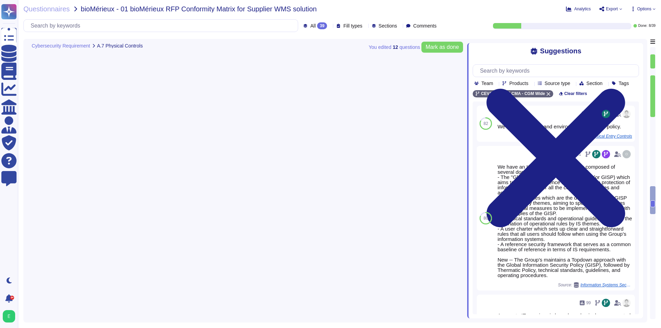  Describe the element at coordinates (442, 47) in the screenshot. I see `span: Mark as done` at that location.